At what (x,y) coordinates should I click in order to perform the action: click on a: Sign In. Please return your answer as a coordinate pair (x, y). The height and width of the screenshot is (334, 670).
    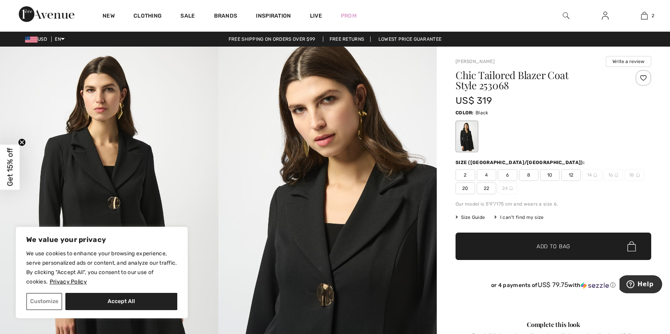
    Looking at the image, I should click on (605, 16).